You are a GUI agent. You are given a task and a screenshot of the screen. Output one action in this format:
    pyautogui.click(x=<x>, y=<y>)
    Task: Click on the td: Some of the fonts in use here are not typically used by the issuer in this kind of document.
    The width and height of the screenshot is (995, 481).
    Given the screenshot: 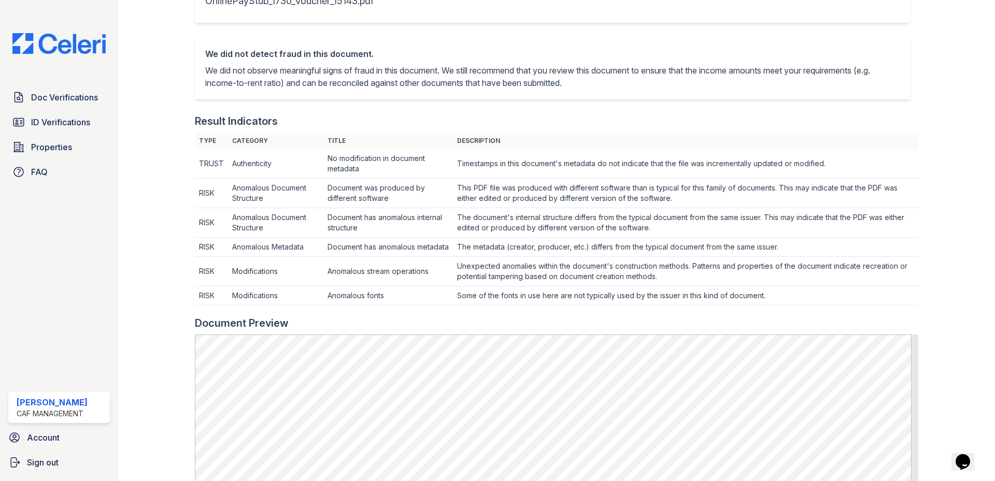 What is the action you would take?
    pyautogui.click(x=685, y=296)
    